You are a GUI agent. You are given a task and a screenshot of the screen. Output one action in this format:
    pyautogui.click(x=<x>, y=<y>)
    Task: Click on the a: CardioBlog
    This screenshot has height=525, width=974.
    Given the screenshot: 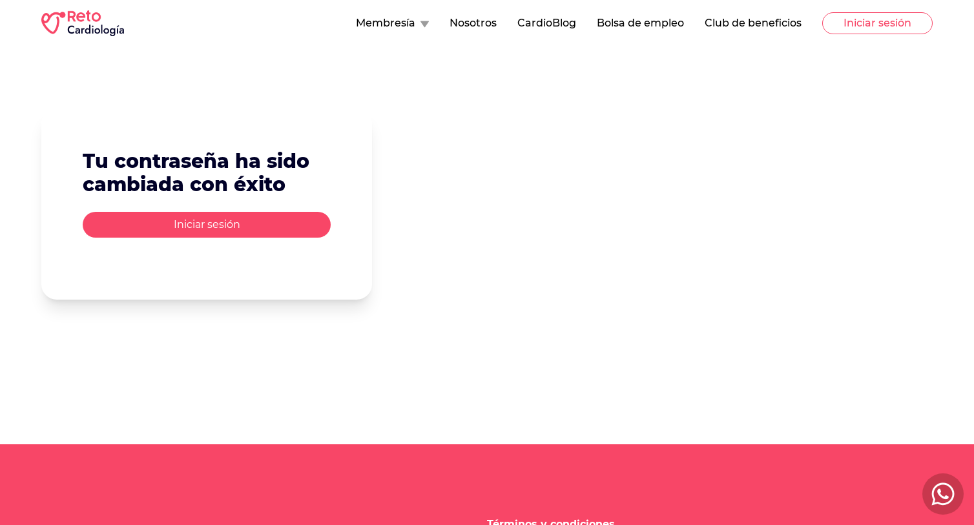 What is the action you would take?
    pyautogui.click(x=546, y=23)
    